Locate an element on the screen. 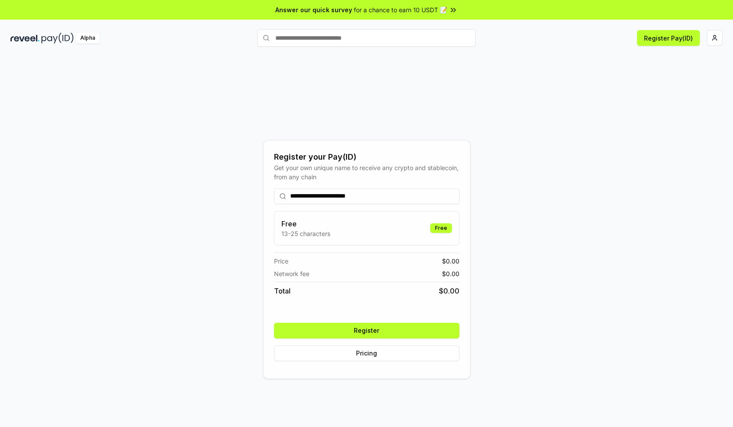 The height and width of the screenshot is (427, 733). h3: Free is located at coordinates (306, 224).